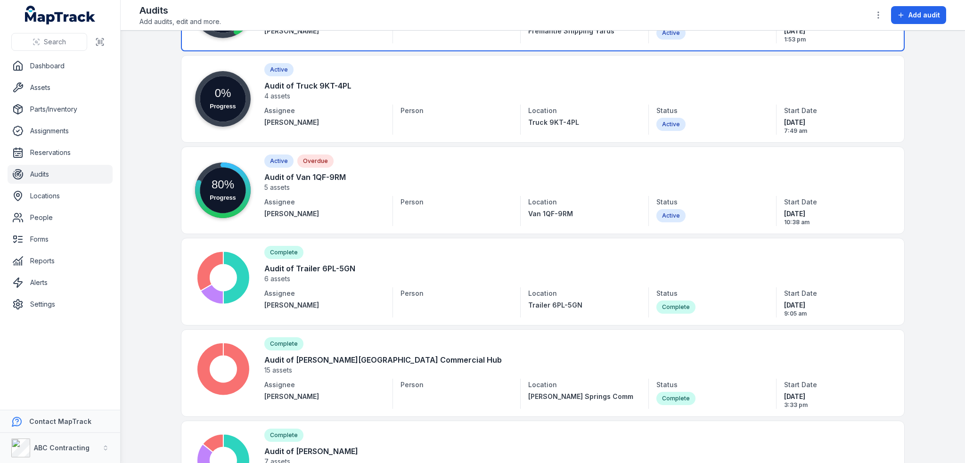 This screenshot has width=965, height=463. What do you see at coordinates (180, 10) in the screenshot?
I see `h2: Audits` at bounding box center [180, 10].